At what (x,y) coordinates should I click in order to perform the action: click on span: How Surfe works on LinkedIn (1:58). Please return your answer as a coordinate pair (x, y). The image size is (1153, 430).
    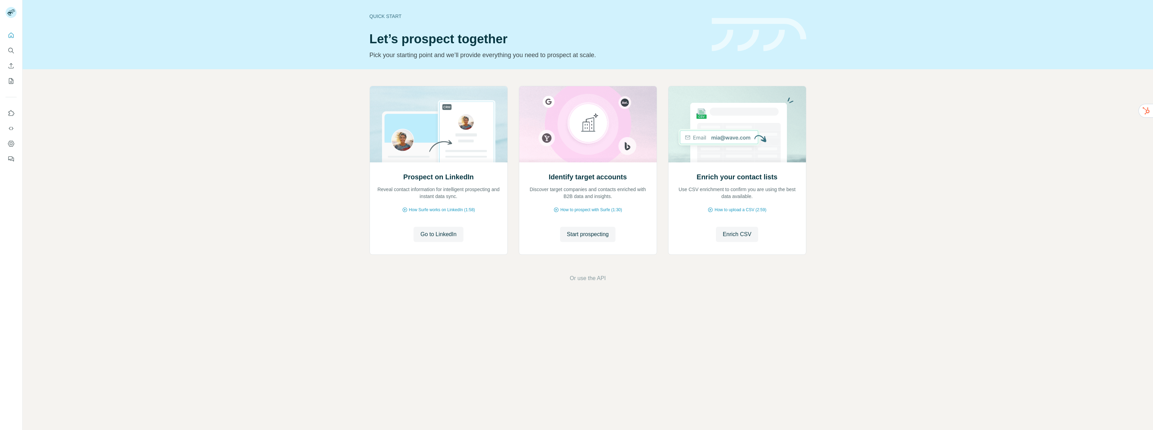
    Looking at the image, I should click on (442, 210).